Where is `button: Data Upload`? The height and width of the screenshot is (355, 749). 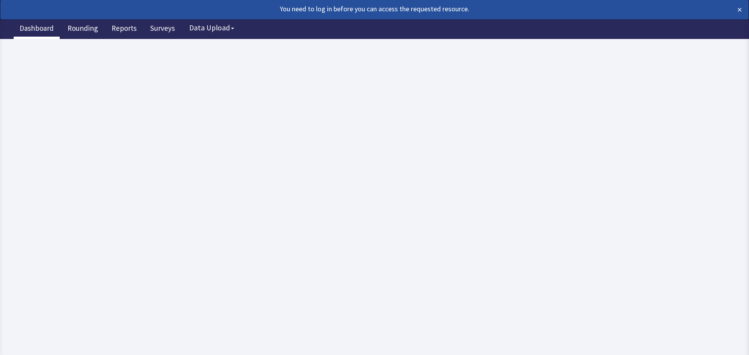
button: Data Upload is located at coordinates (211, 28).